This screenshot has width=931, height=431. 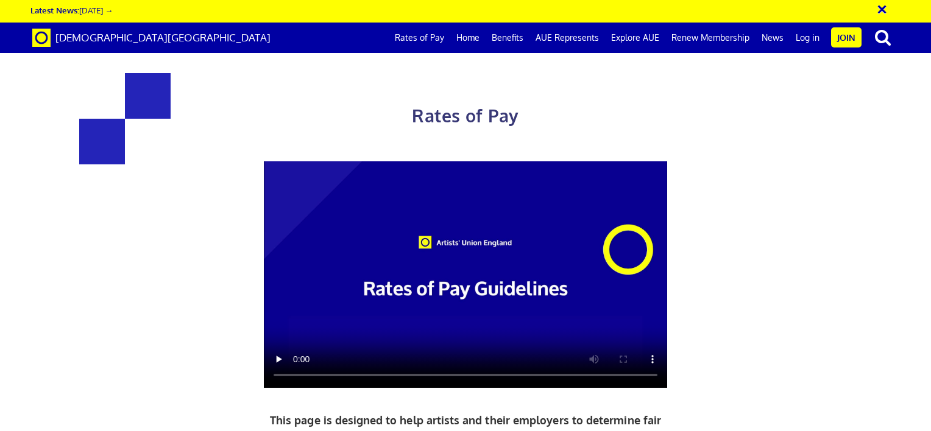 What do you see at coordinates (772, 38) in the screenshot?
I see `a: News` at bounding box center [772, 38].